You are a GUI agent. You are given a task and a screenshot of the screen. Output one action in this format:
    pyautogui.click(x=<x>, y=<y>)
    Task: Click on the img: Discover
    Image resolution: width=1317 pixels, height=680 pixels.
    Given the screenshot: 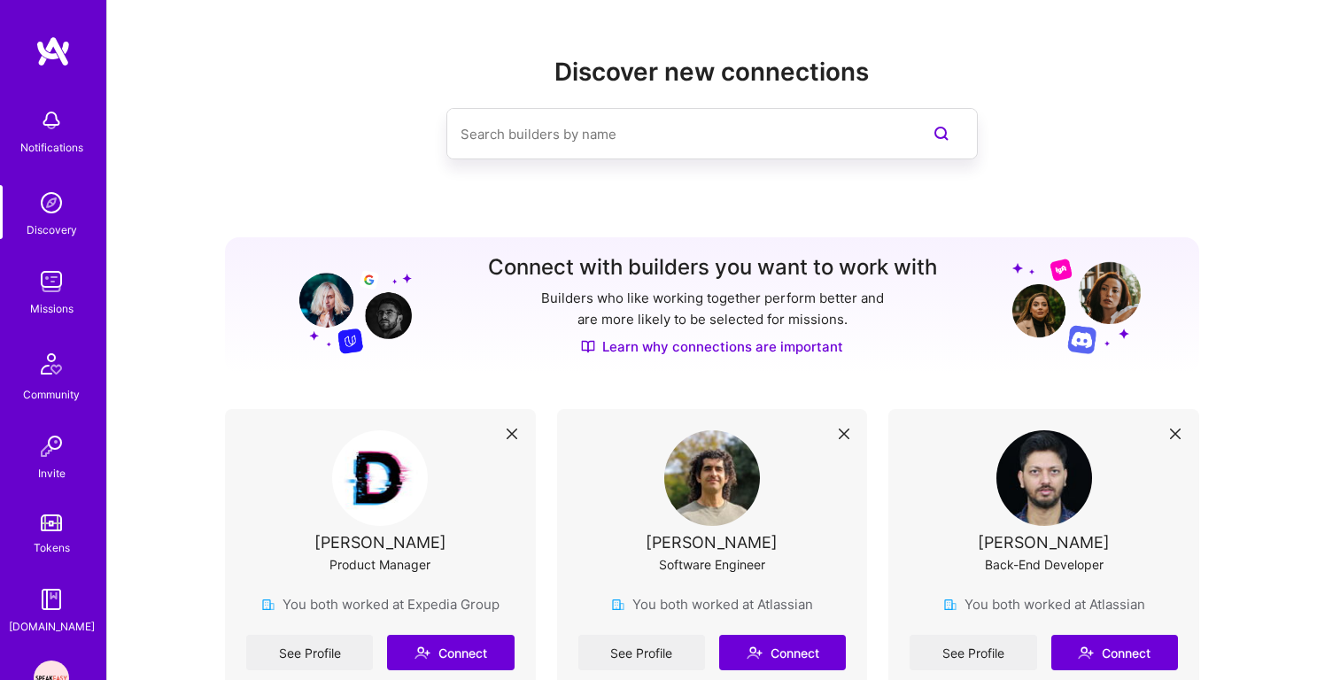 What is the action you would take?
    pyautogui.click(x=588, y=346)
    